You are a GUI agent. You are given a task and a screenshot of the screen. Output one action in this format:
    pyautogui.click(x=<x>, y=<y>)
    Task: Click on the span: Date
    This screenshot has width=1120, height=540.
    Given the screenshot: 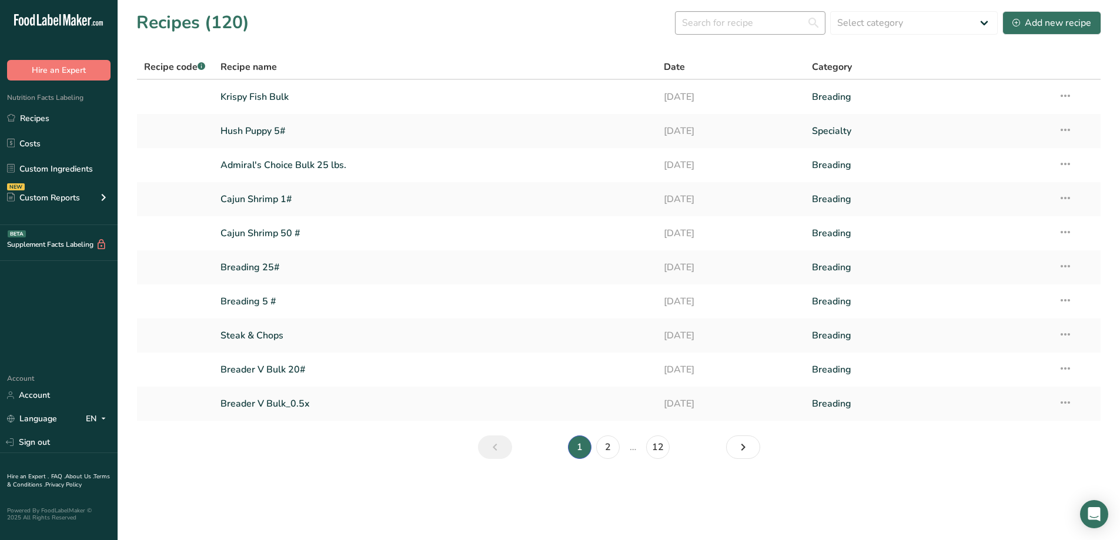 What is the action you would take?
    pyautogui.click(x=674, y=67)
    